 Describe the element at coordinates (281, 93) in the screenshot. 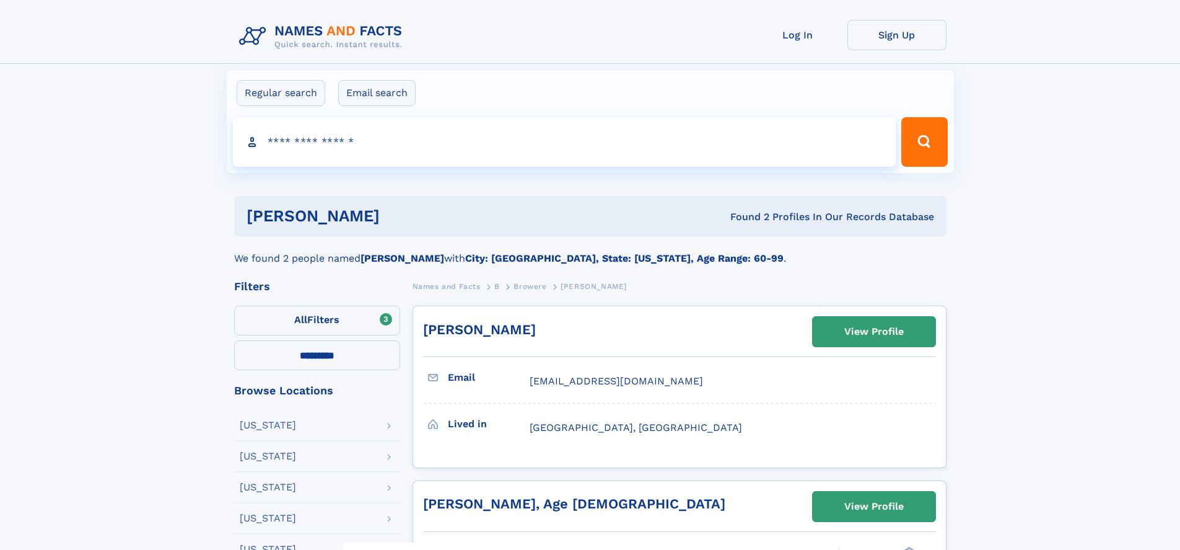

I see `label: Regular search` at that location.